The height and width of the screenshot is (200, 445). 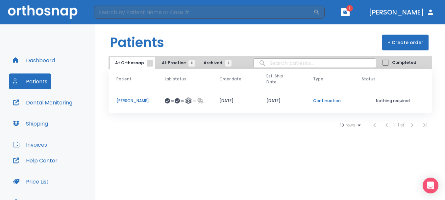 What do you see at coordinates (42, 102) in the screenshot?
I see `a: Dental Monitoring` at bounding box center [42, 102].